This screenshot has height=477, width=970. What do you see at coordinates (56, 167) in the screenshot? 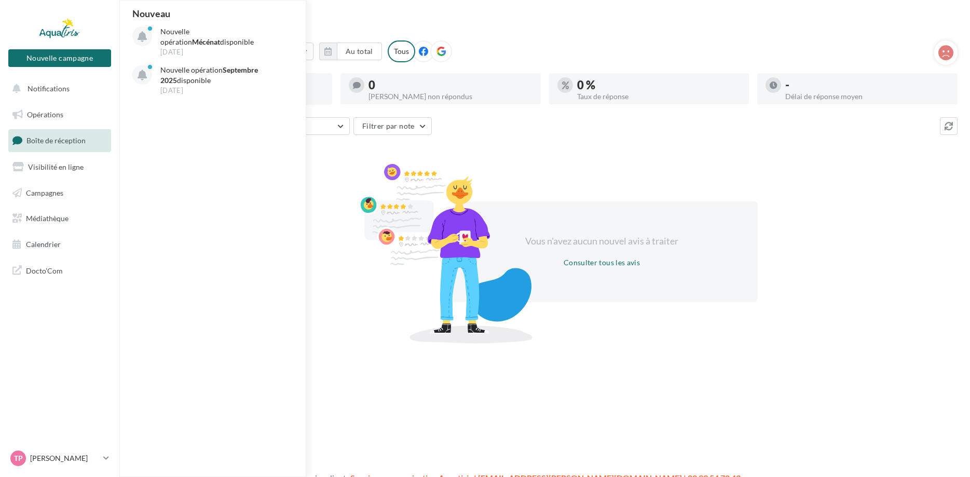
I see `span: Visibilité en ligne` at bounding box center [56, 167].